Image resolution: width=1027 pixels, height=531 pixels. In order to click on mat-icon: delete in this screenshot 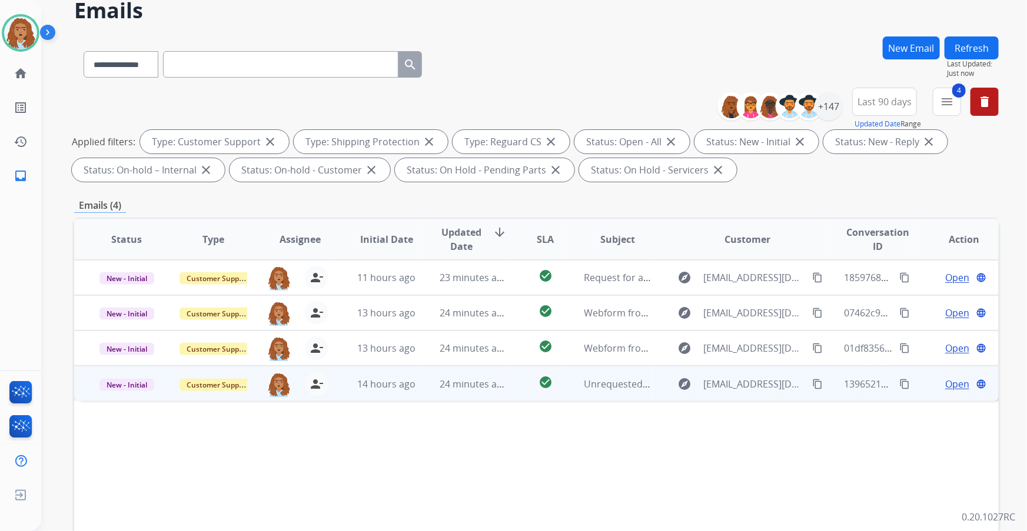, I will do `click(984, 102)`.